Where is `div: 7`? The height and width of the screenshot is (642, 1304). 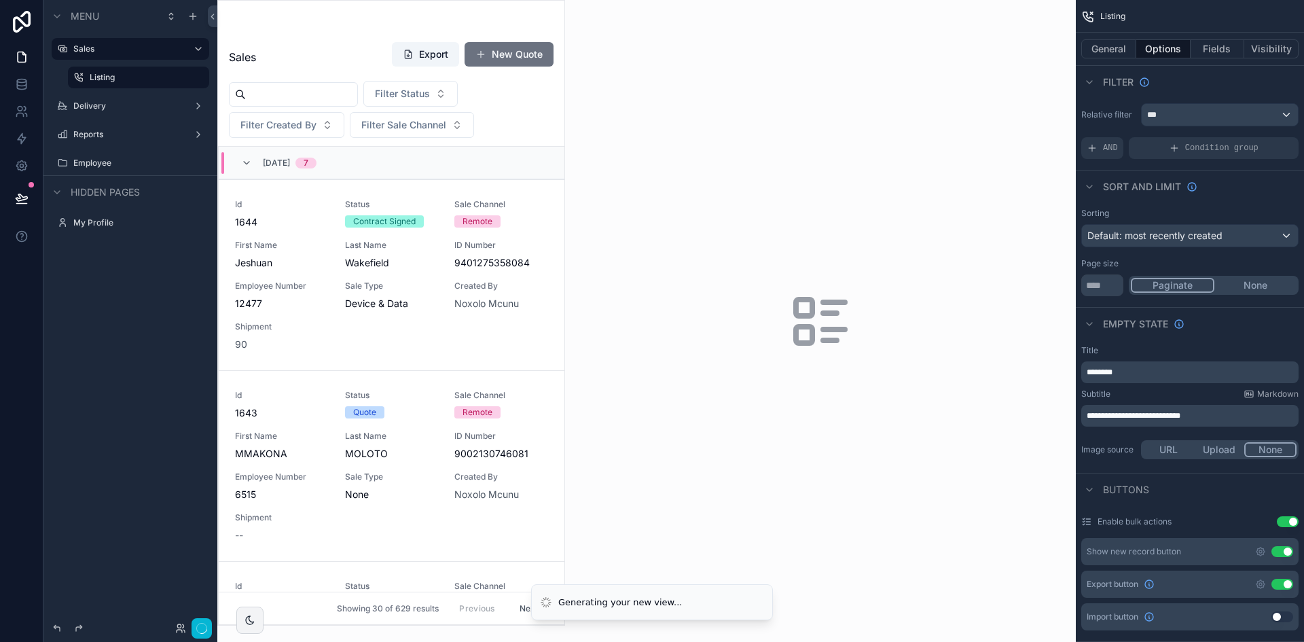
div: 7 is located at coordinates (306, 163).